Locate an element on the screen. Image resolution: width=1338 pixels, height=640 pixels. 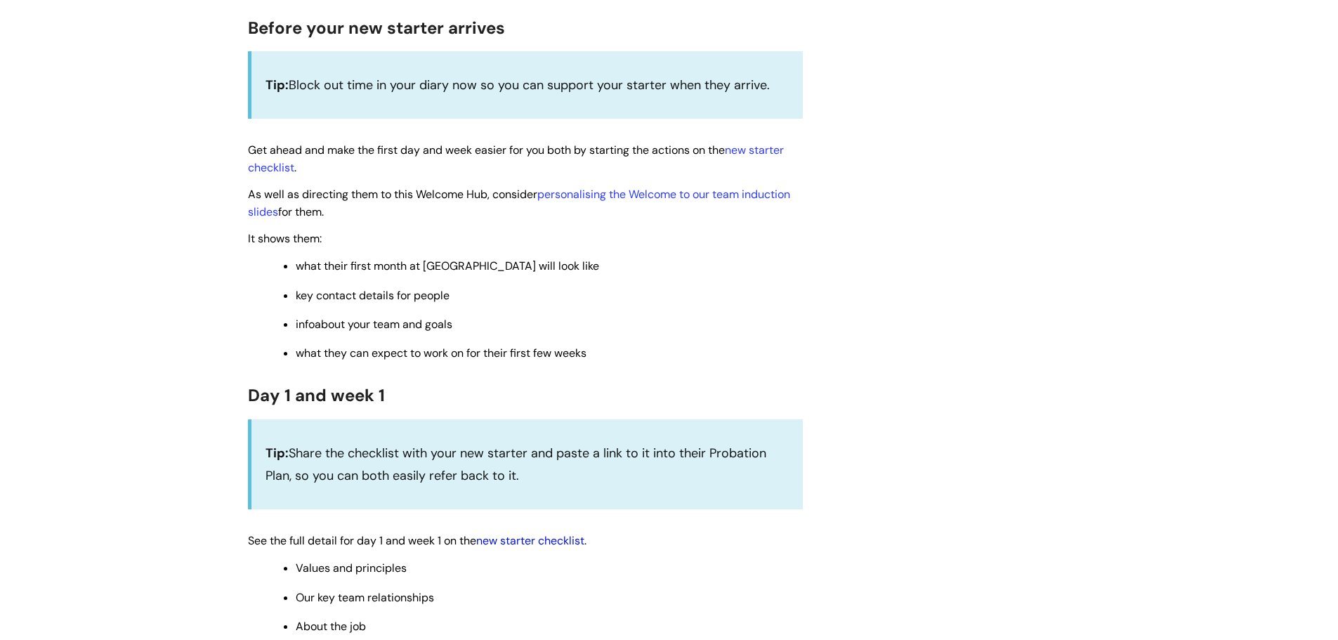
span: See the full detail for day 1 and week 1 on the . is located at coordinates (417, 540).